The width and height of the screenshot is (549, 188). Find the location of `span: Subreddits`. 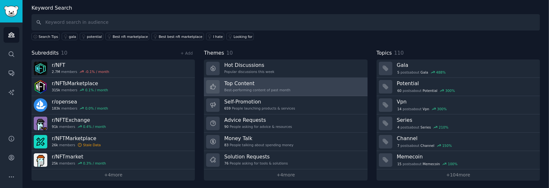

span: Subreddits is located at coordinates (45, 53).